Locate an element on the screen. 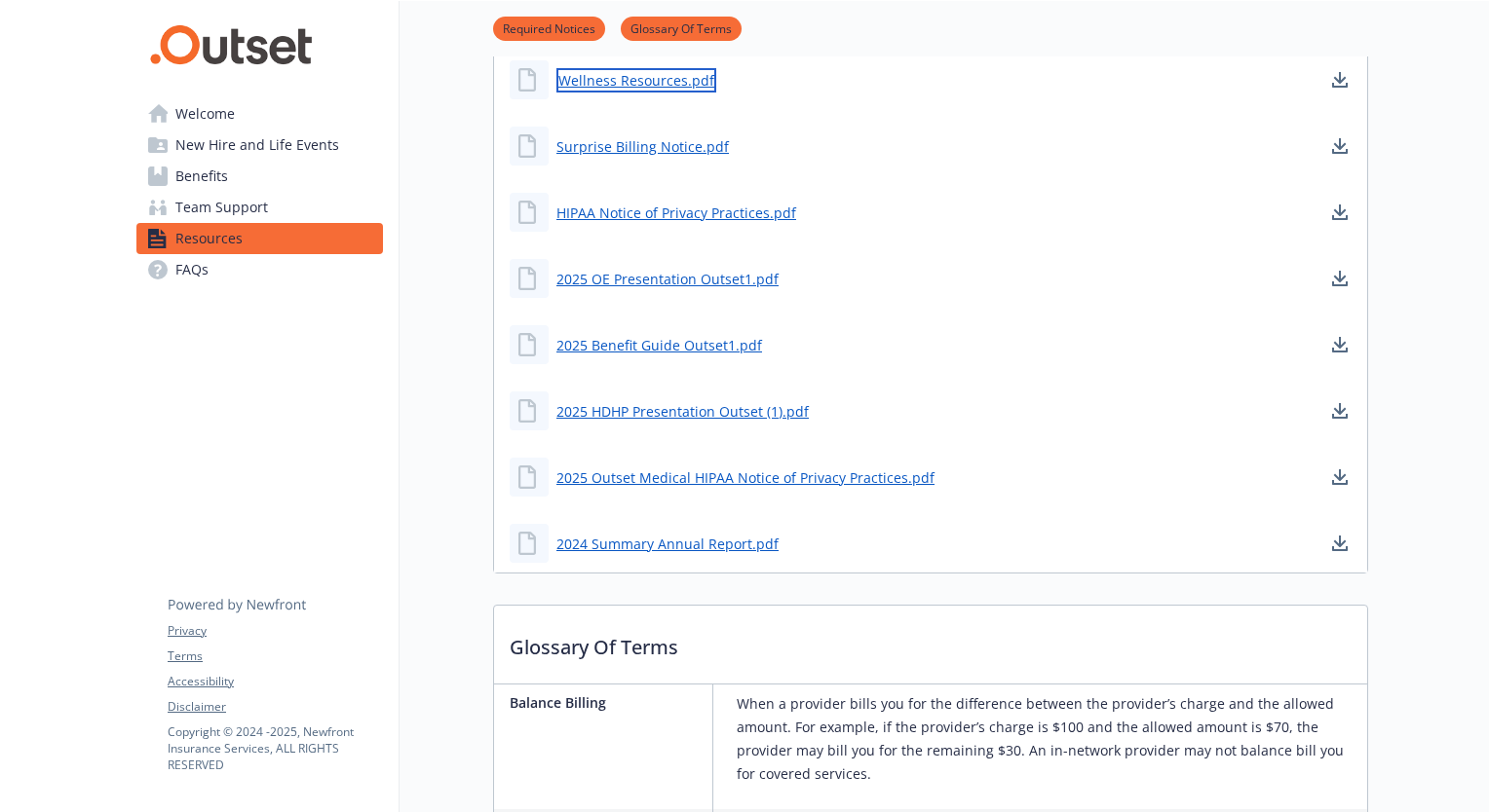 This screenshot has height=812, width=1489. span: Welcome is located at coordinates (205, 114).